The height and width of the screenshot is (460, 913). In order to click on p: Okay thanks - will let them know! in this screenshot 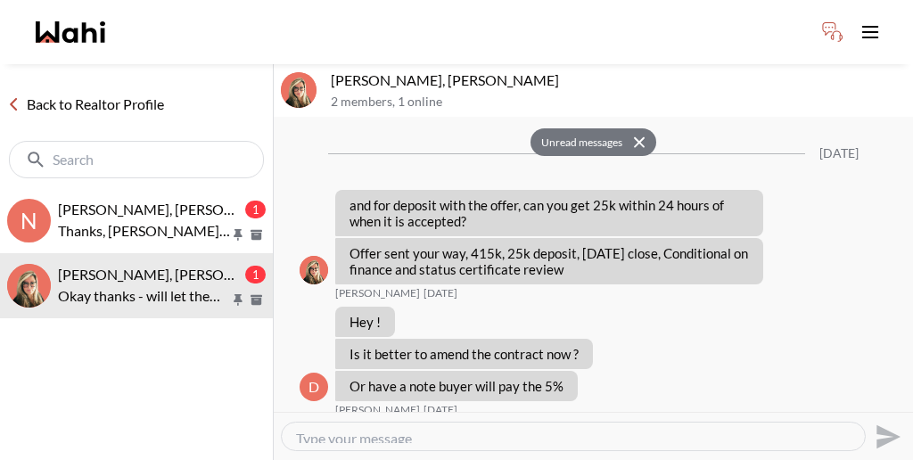, I will do `click(144, 296)`.